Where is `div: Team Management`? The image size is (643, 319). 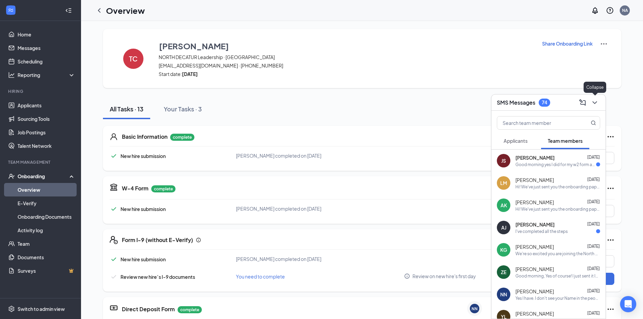
div: Team Management is located at coordinates (41, 162).